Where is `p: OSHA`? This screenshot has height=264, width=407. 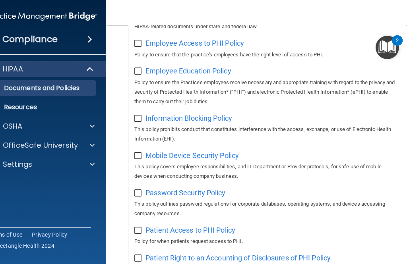
p: OSHA is located at coordinates (13, 126).